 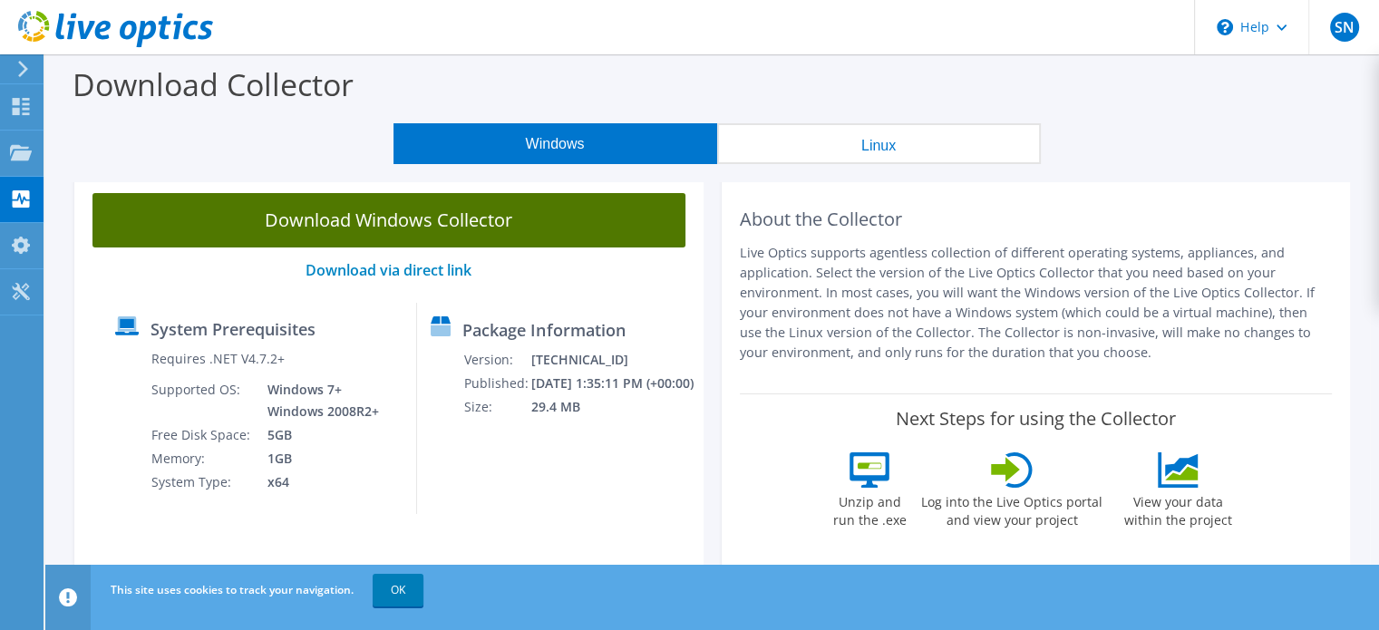 What do you see at coordinates (202, 435) in the screenshot?
I see `td: Free Disk Space:` at bounding box center [202, 435].